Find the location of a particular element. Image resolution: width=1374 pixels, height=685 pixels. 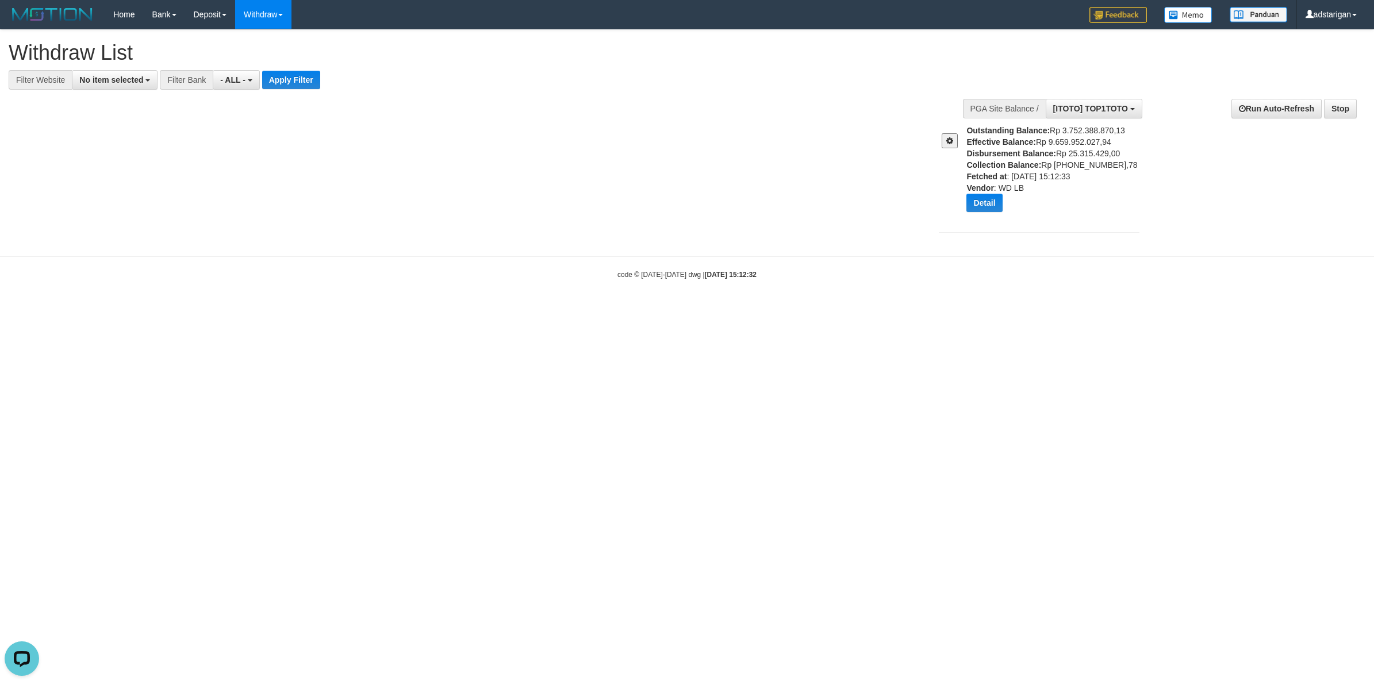

b: Outstanding Balance: is located at coordinates (1008, 130).